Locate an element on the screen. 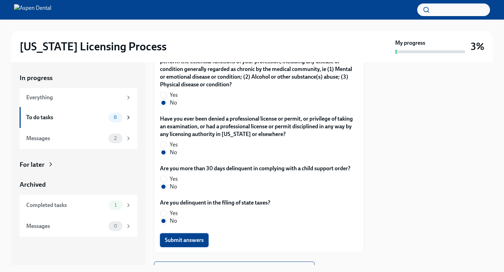 This screenshot has height=272, width=504. div: In progress is located at coordinates (78, 78).